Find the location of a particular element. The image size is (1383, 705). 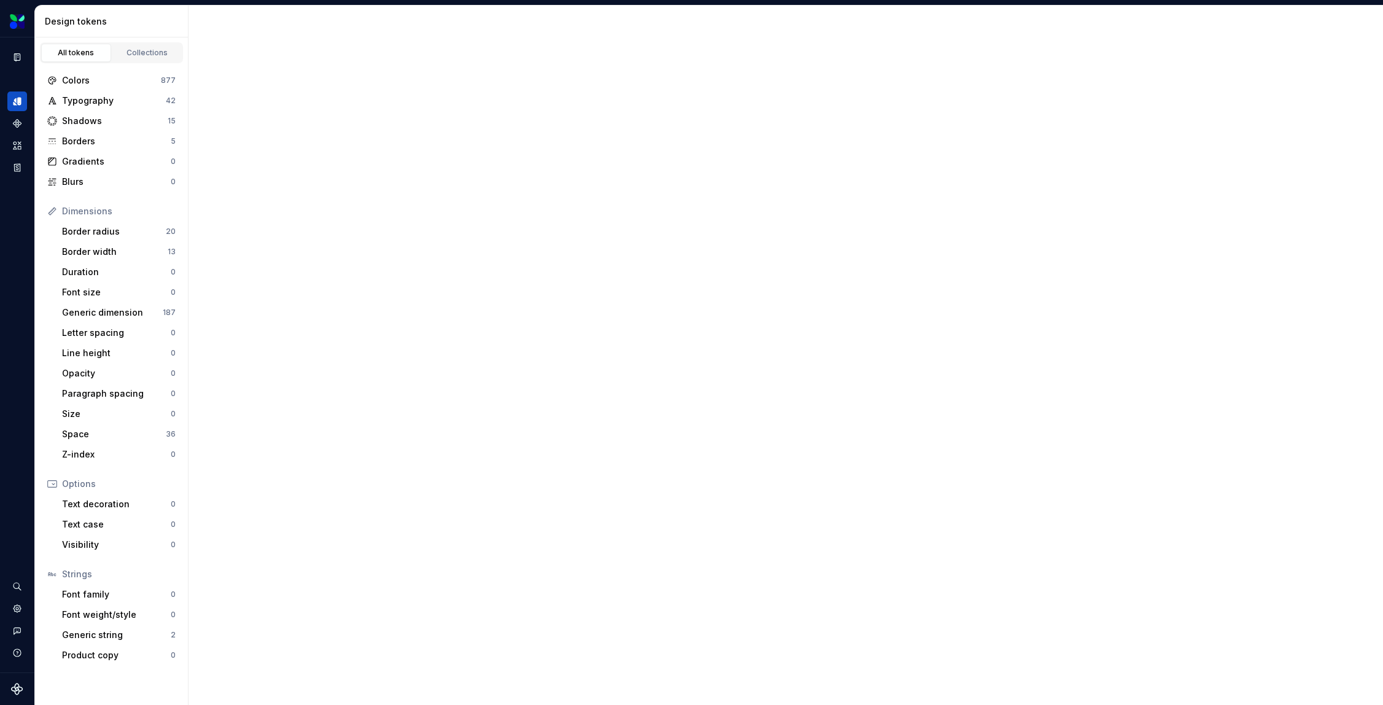

a: Components is located at coordinates (17, 123).